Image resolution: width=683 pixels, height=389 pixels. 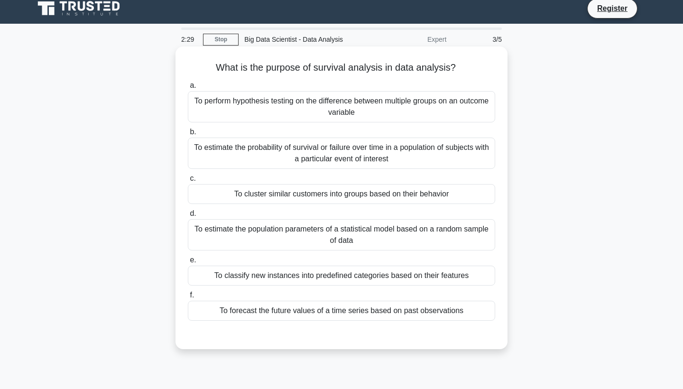 What do you see at coordinates (410, 39) in the screenshot?
I see `div: Expert` at bounding box center [410, 39].